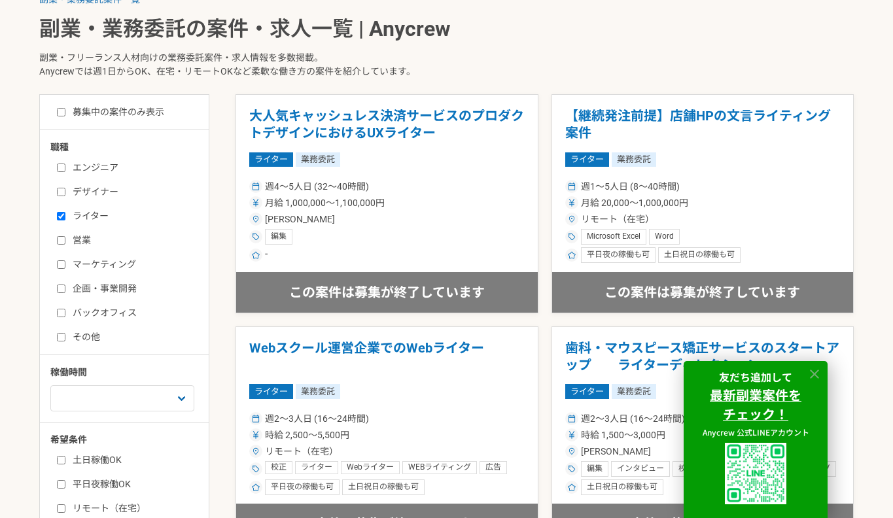 This screenshot has height=518, width=893. I want to click on label: 土日稼働OK, so click(132, 460).